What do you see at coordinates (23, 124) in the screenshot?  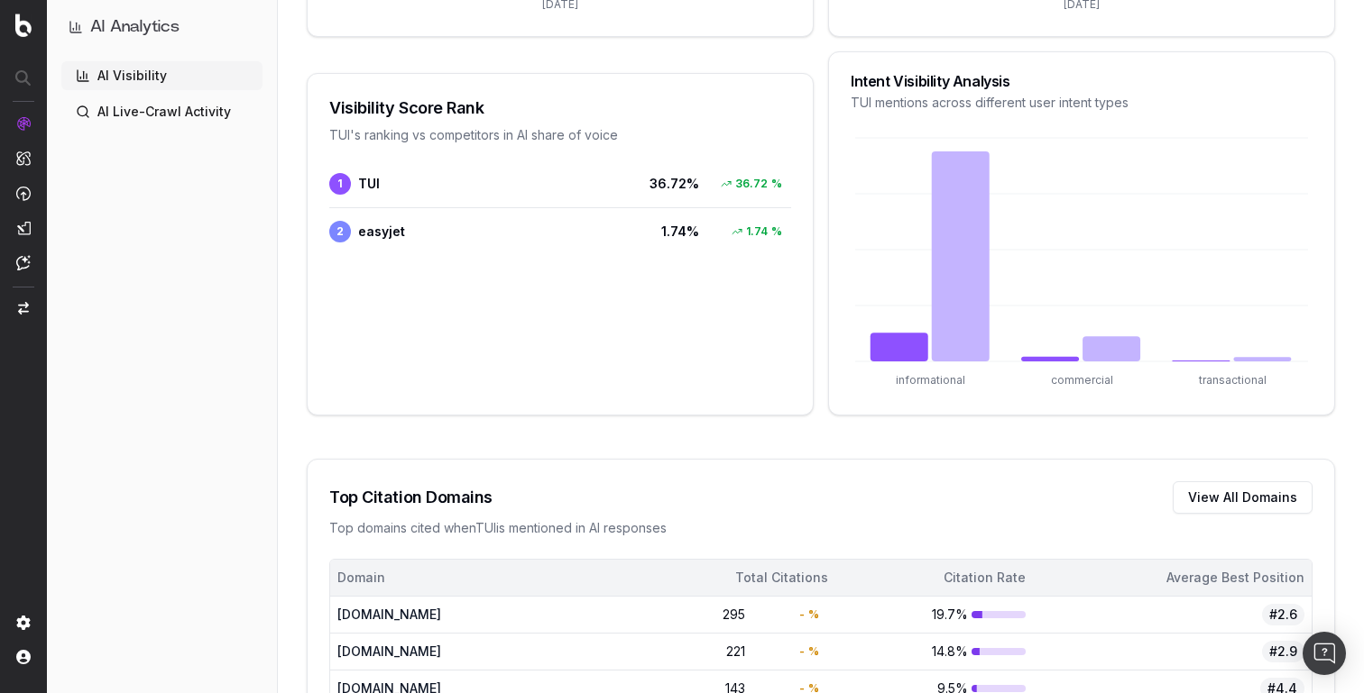 I see `img: Analytics` at bounding box center [23, 124].